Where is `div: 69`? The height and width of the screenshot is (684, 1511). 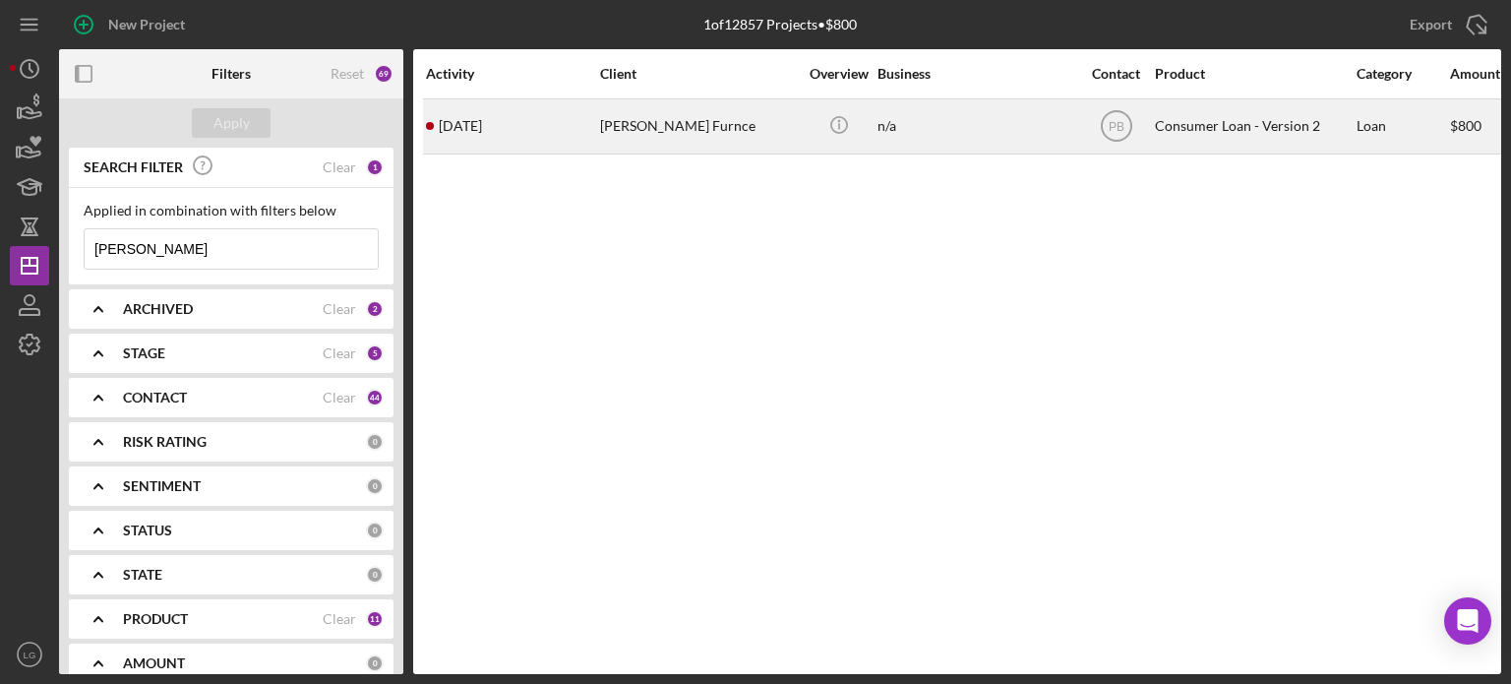
div: 69 is located at coordinates (384, 74).